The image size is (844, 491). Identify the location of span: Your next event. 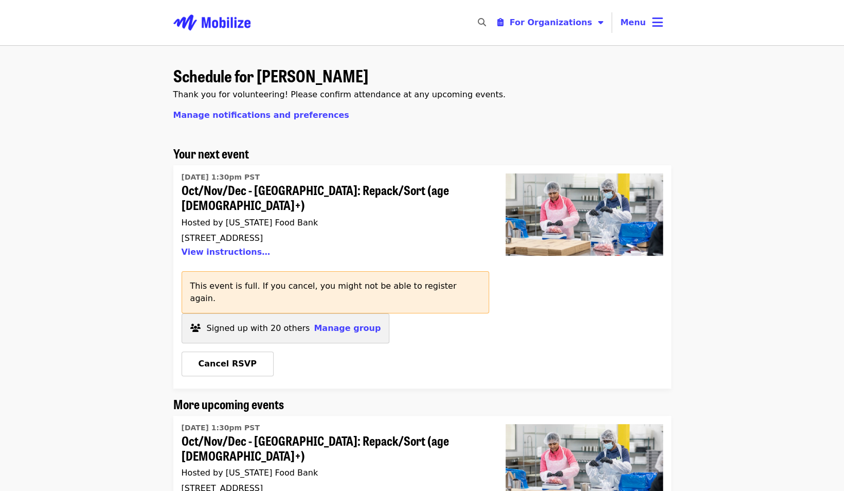
(211, 153).